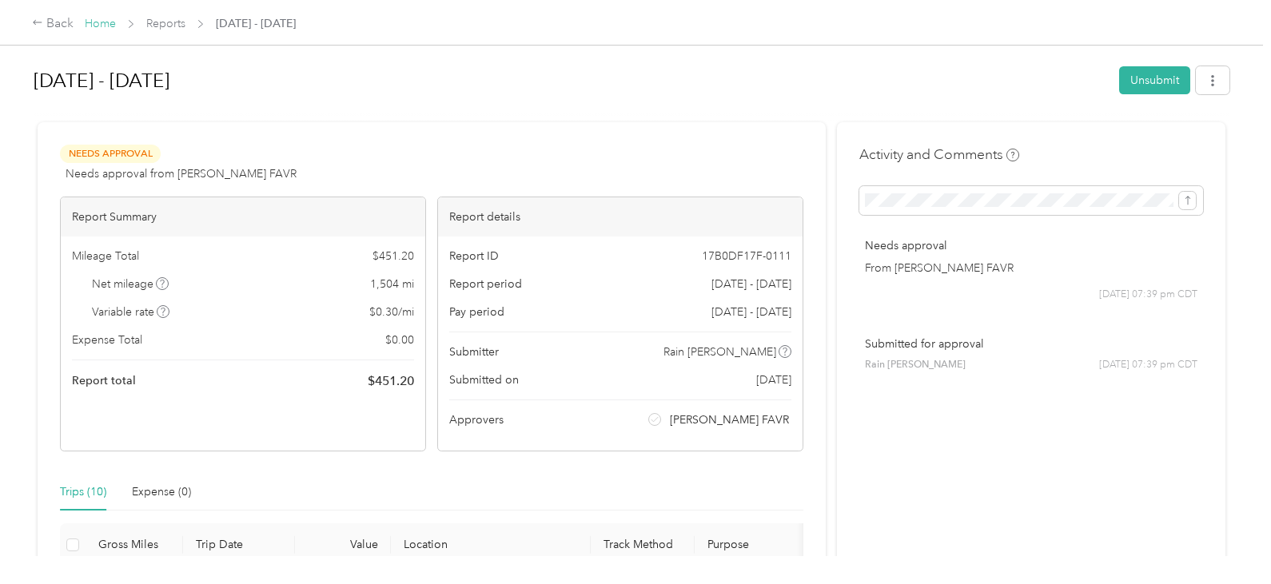 Image resolution: width=1271 pixels, height=584 pixels. I want to click on span: Submitter, so click(474, 352).